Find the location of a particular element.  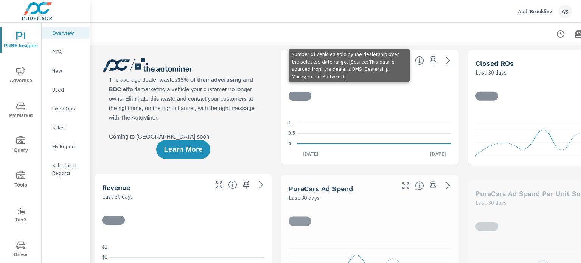

span: Tools is located at coordinates (21, 180).